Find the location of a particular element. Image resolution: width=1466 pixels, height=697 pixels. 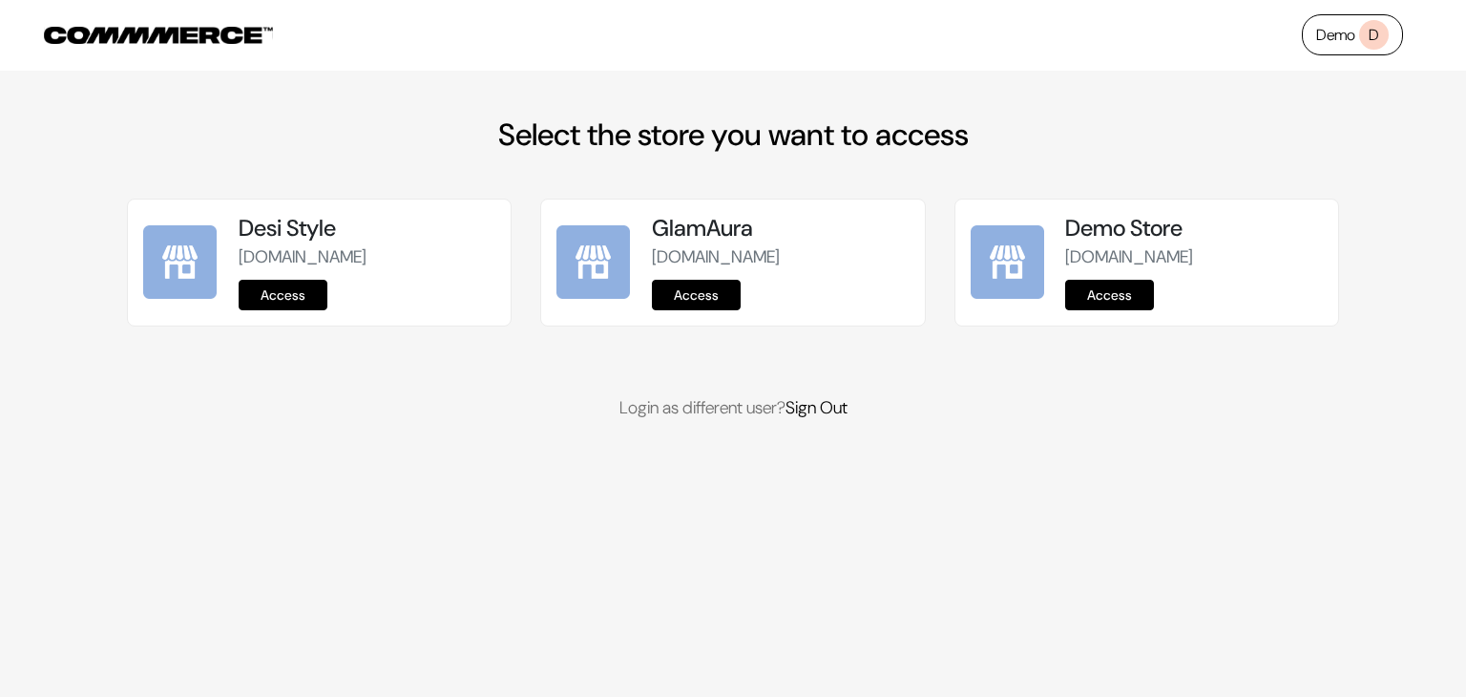

p: Login as different user? is located at coordinates (733, 408).